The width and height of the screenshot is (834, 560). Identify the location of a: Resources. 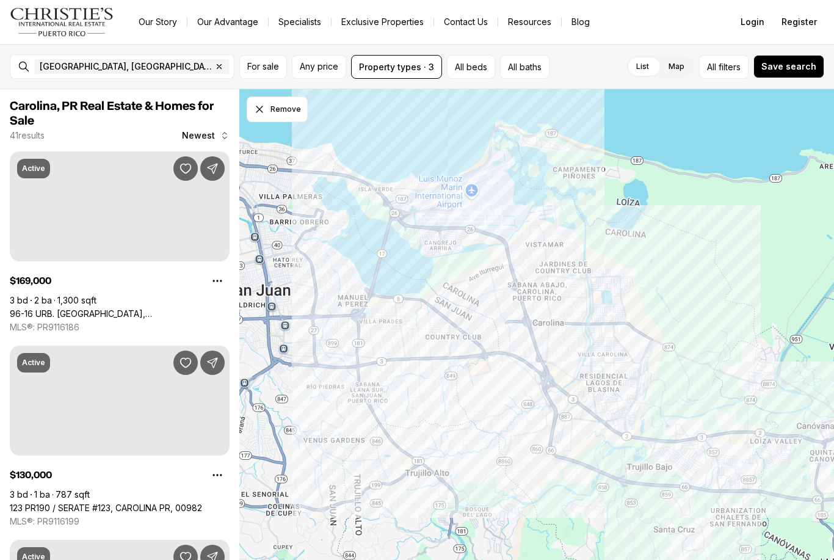
(530, 22).